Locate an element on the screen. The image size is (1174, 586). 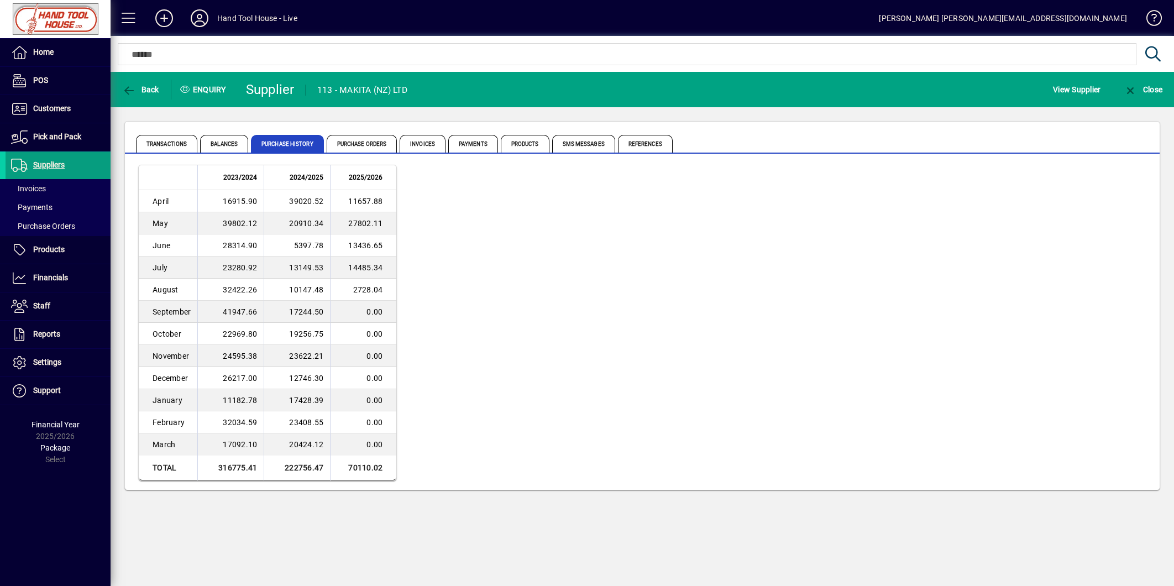
td: 27802.11 is located at coordinates (363, 223).